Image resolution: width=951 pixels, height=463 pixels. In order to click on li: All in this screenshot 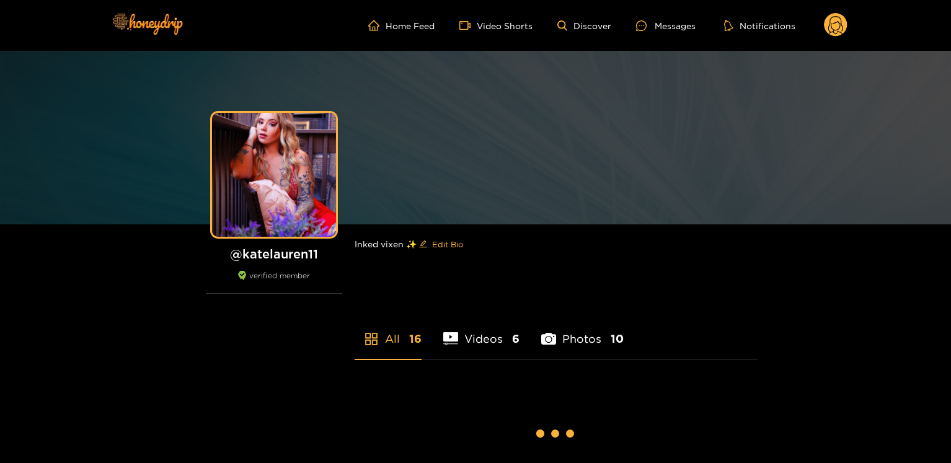, I will do `click(388, 331)`.